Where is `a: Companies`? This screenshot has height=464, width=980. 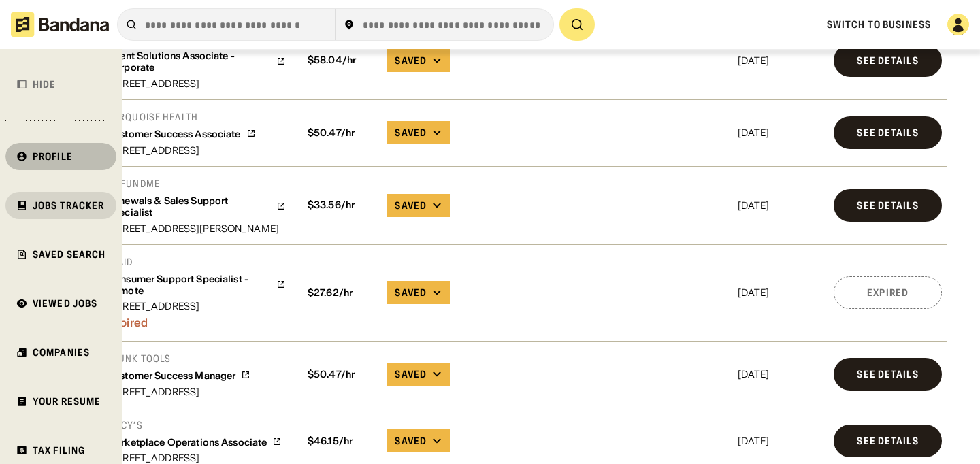
a: Companies is located at coordinates (61, 353).